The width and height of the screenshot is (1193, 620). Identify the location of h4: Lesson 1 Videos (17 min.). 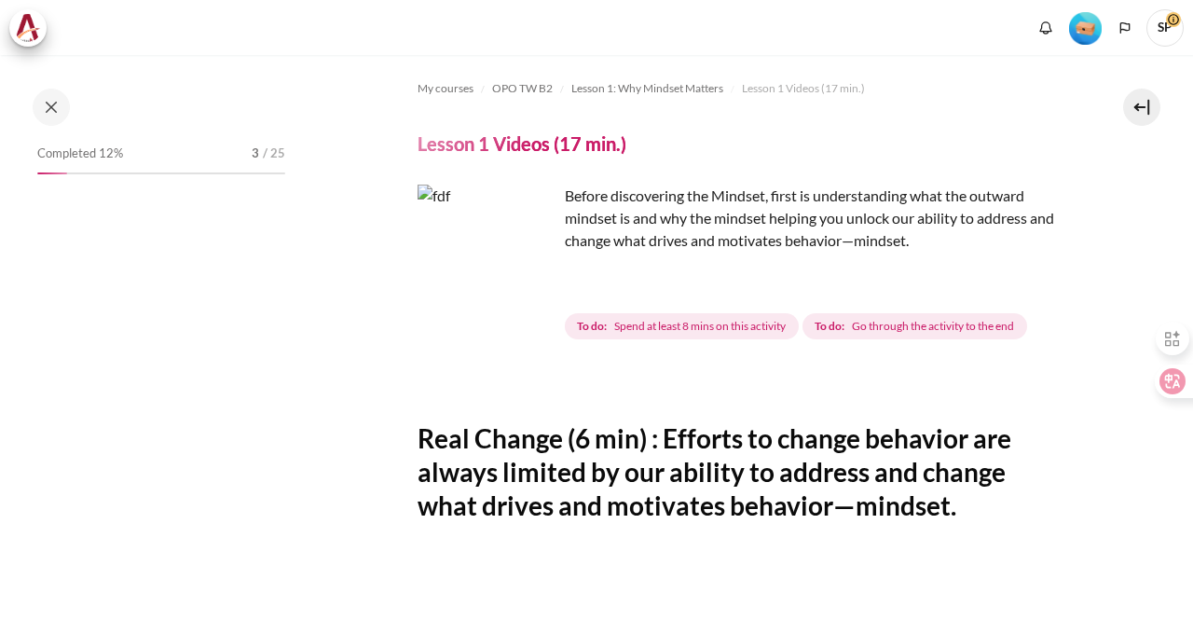
(522, 144).